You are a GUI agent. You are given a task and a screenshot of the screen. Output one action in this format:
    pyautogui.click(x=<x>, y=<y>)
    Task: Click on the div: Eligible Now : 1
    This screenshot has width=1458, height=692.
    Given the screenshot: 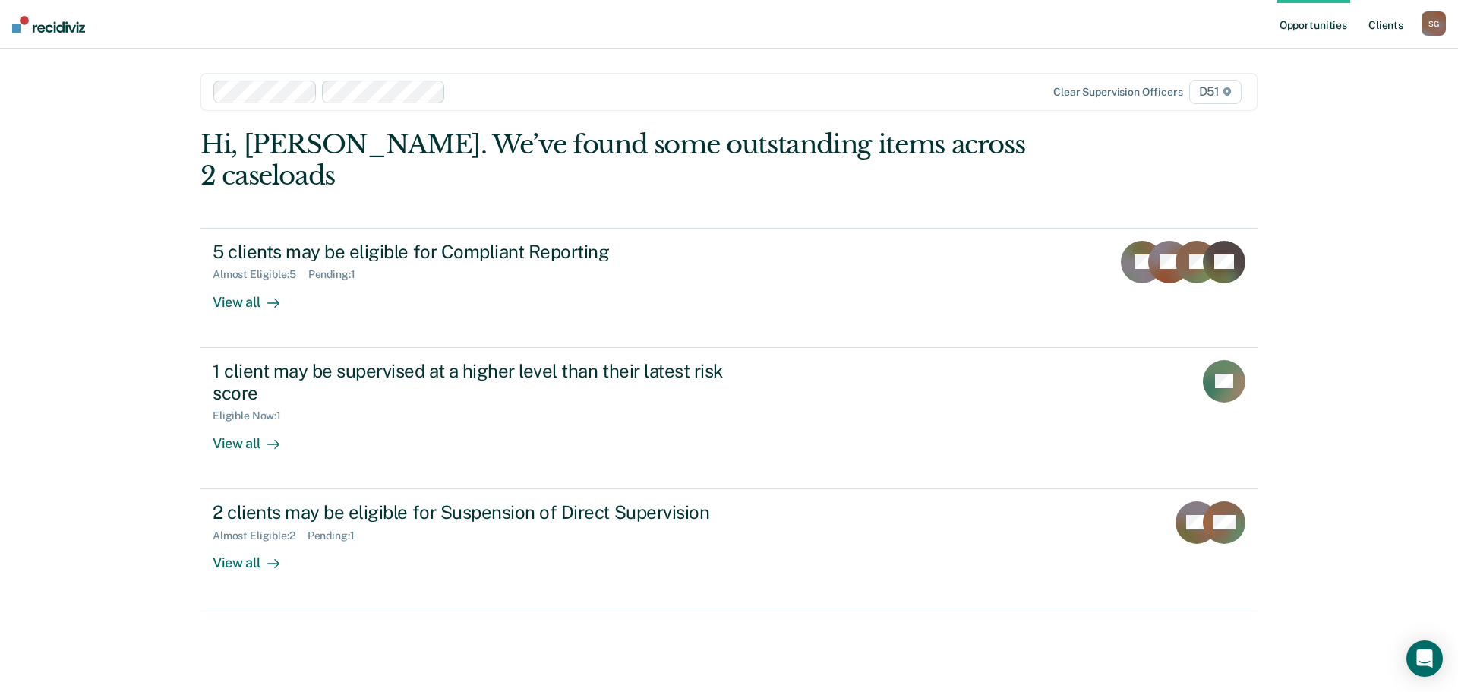 What is the action you would take?
    pyautogui.click(x=253, y=415)
    